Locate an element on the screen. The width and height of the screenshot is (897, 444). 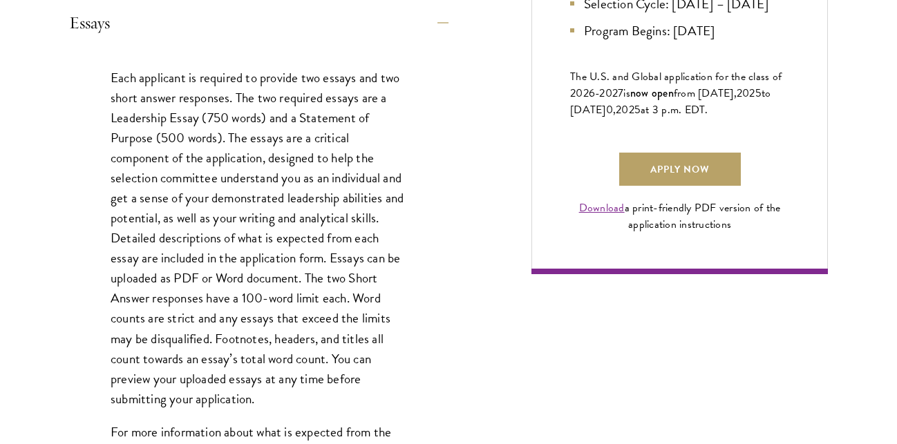
span: -202 is located at coordinates (606, 93).